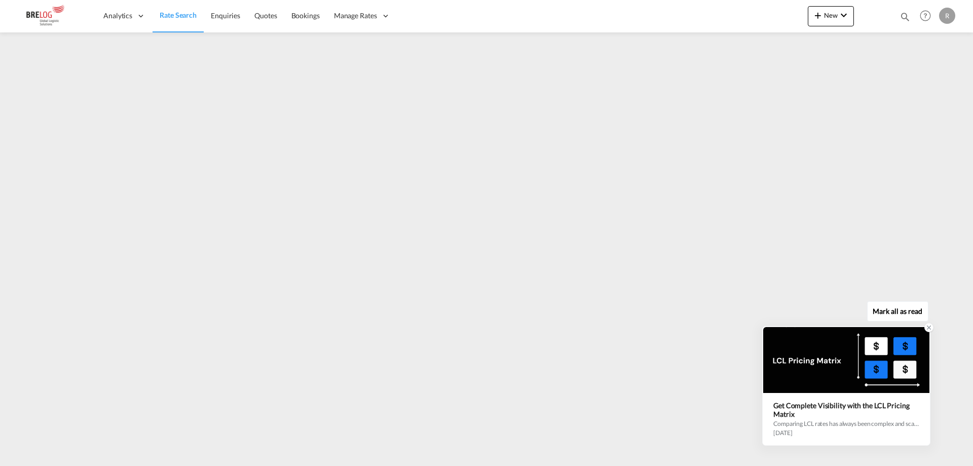 The image size is (973, 466). What do you see at coordinates (49, 16) in the screenshot?
I see `img: daae70a0ee2511ecb27c1fb462fa6191.png` at bounding box center [49, 16].